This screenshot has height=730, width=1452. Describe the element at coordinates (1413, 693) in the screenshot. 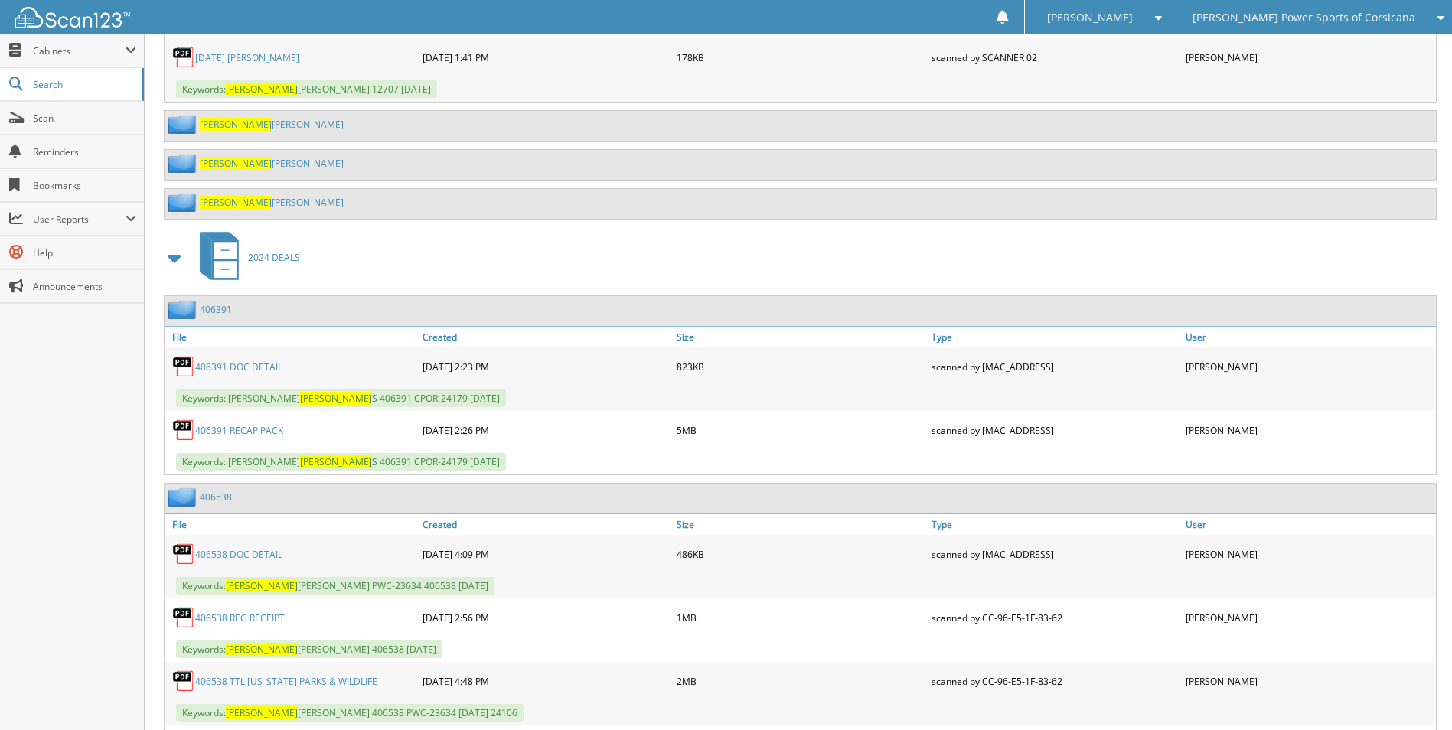

I see `div: Chat Widget` at that location.